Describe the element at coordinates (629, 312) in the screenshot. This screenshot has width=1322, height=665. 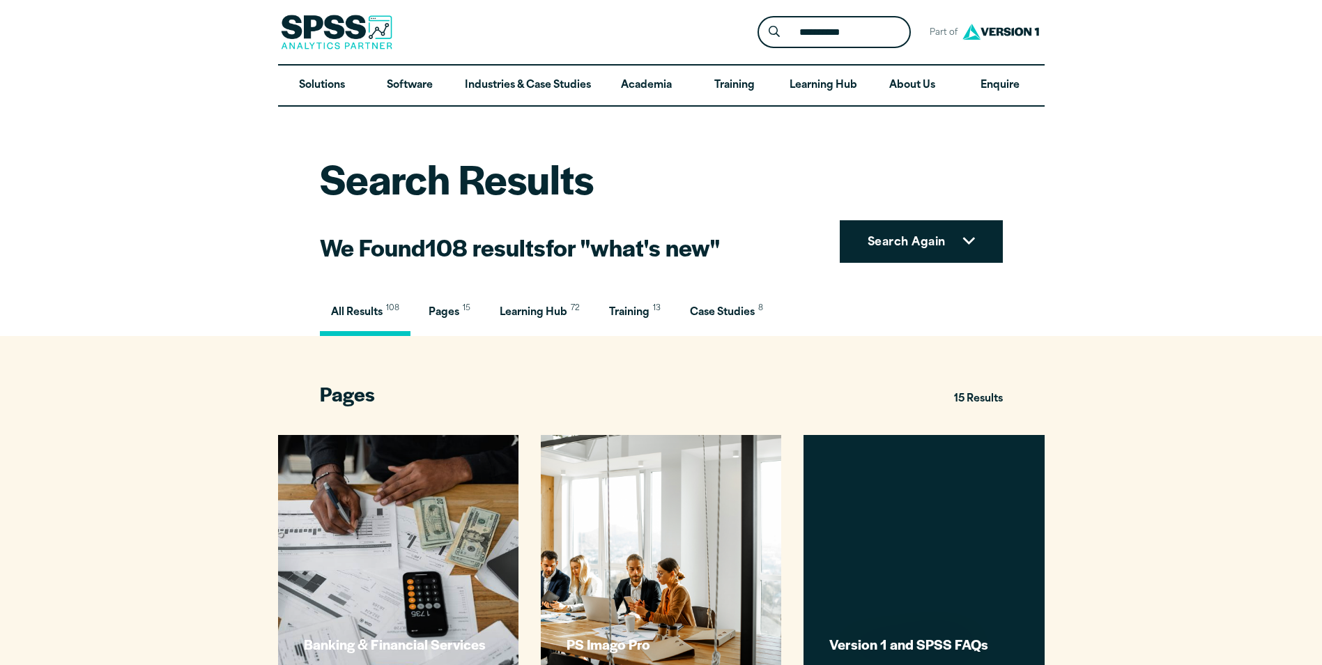
I see `span: Training` at that location.